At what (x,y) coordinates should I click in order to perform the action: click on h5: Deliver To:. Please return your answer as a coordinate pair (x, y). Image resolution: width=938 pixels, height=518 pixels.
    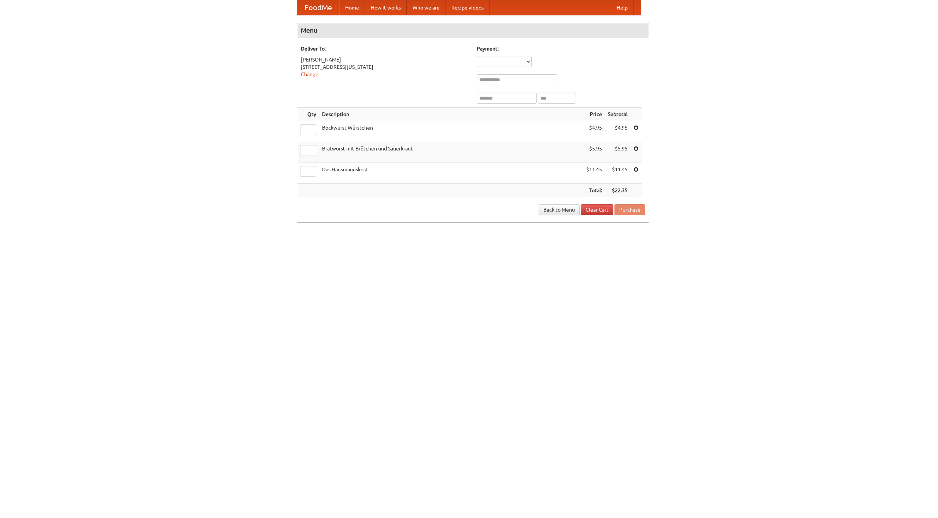
    Looking at the image, I should click on (385, 49).